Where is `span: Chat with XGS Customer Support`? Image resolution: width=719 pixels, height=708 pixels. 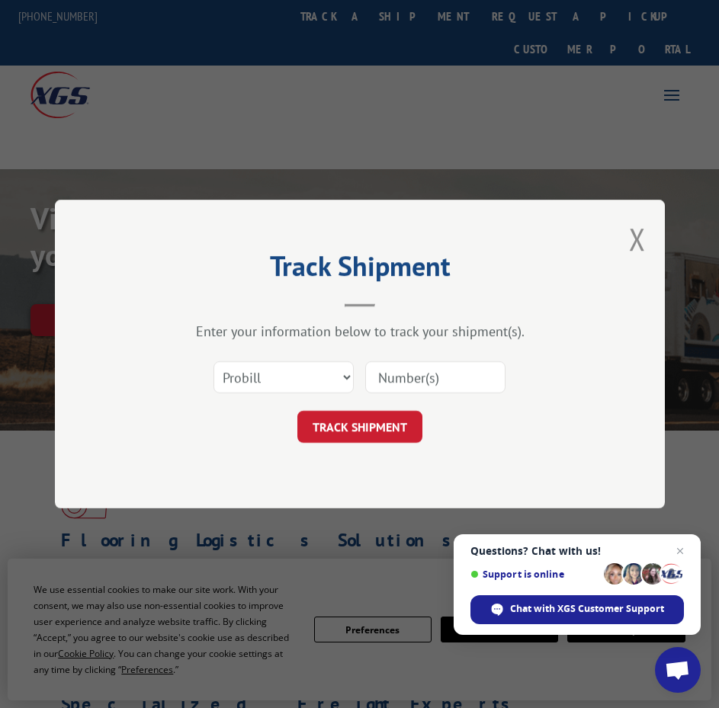 span: Chat with XGS Customer Support is located at coordinates (587, 609).